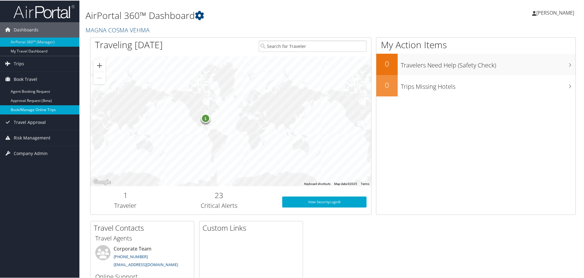 Image resolution: width=584 pixels, height=278 pixels. Describe the element at coordinates (142, 257) in the screenshot. I see `li: Corporate Team` at that location.